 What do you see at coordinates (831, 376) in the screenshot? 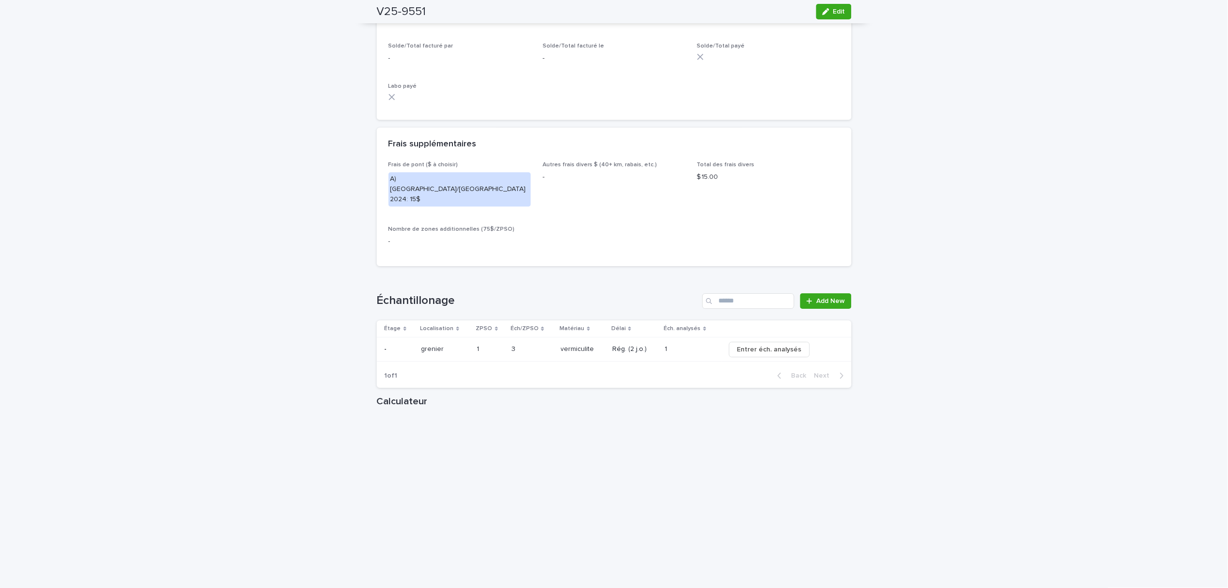
I see `button: Next` at bounding box center [831, 376].